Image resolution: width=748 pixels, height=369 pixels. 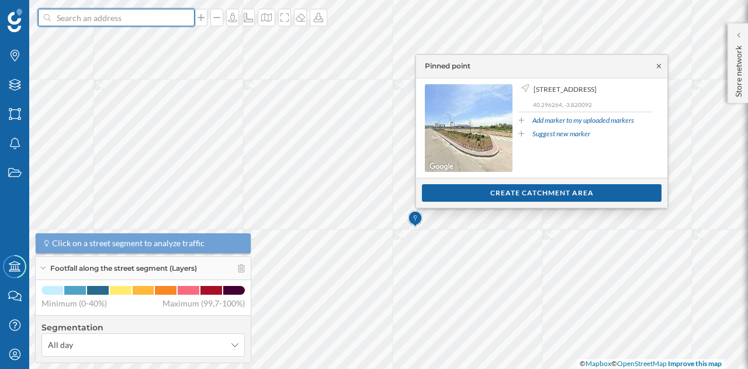 What do you see at coordinates (203, 303) in the screenshot?
I see `span: Maximum (99,7-100%)` at bounding box center [203, 303].